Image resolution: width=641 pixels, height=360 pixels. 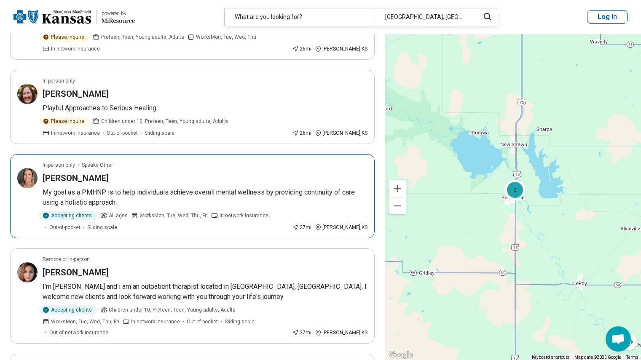 I want to click on a: Terms (opens in new tab), so click(x=632, y=357).